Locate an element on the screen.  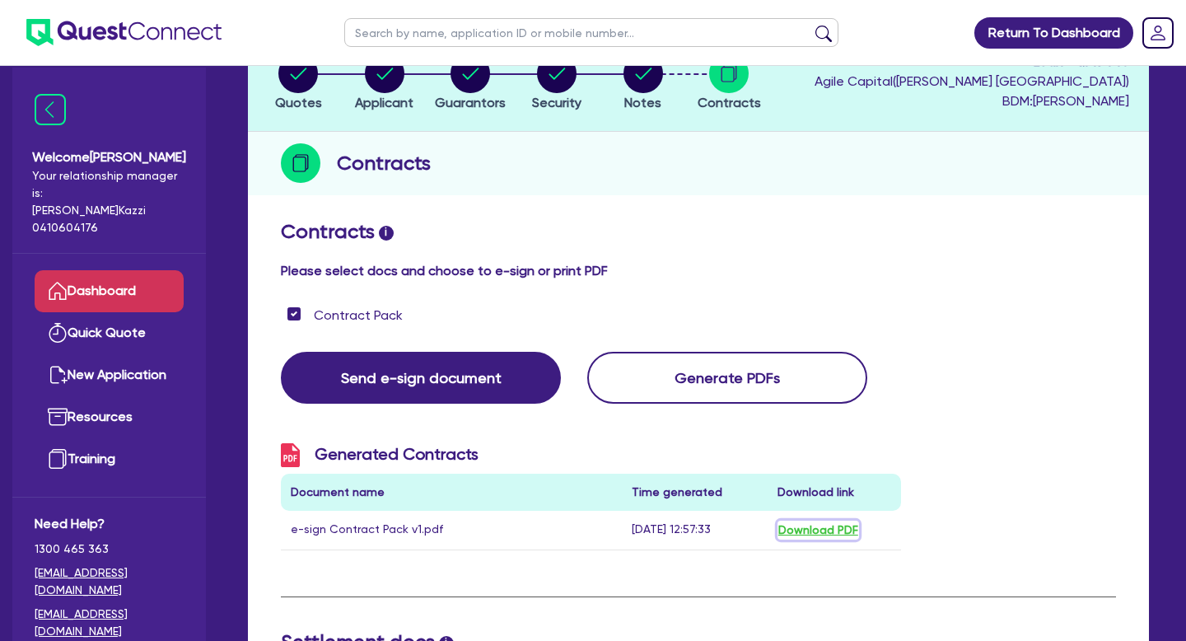
span: Guarantors is located at coordinates (470, 102).